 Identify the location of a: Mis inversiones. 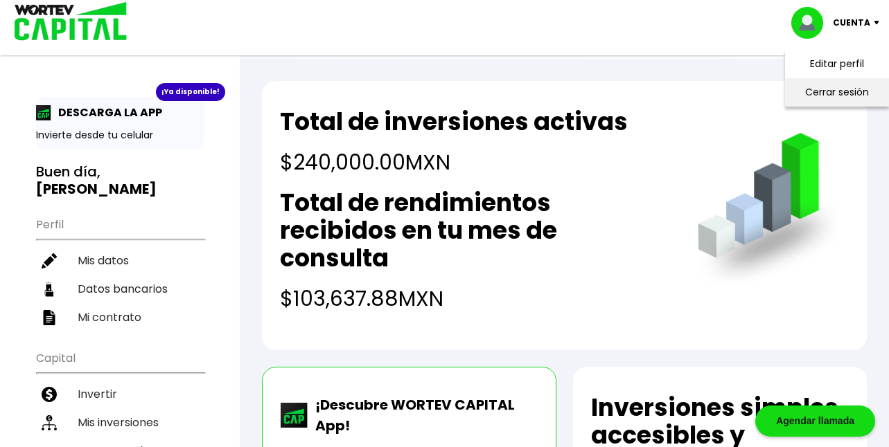
(120, 422).